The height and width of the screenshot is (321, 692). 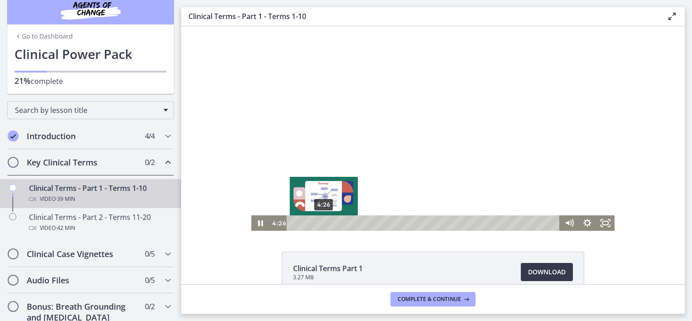 I want to click on h3: Clinical Terms - Part 1 - Terms 1-10, so click(x=420, y=16).